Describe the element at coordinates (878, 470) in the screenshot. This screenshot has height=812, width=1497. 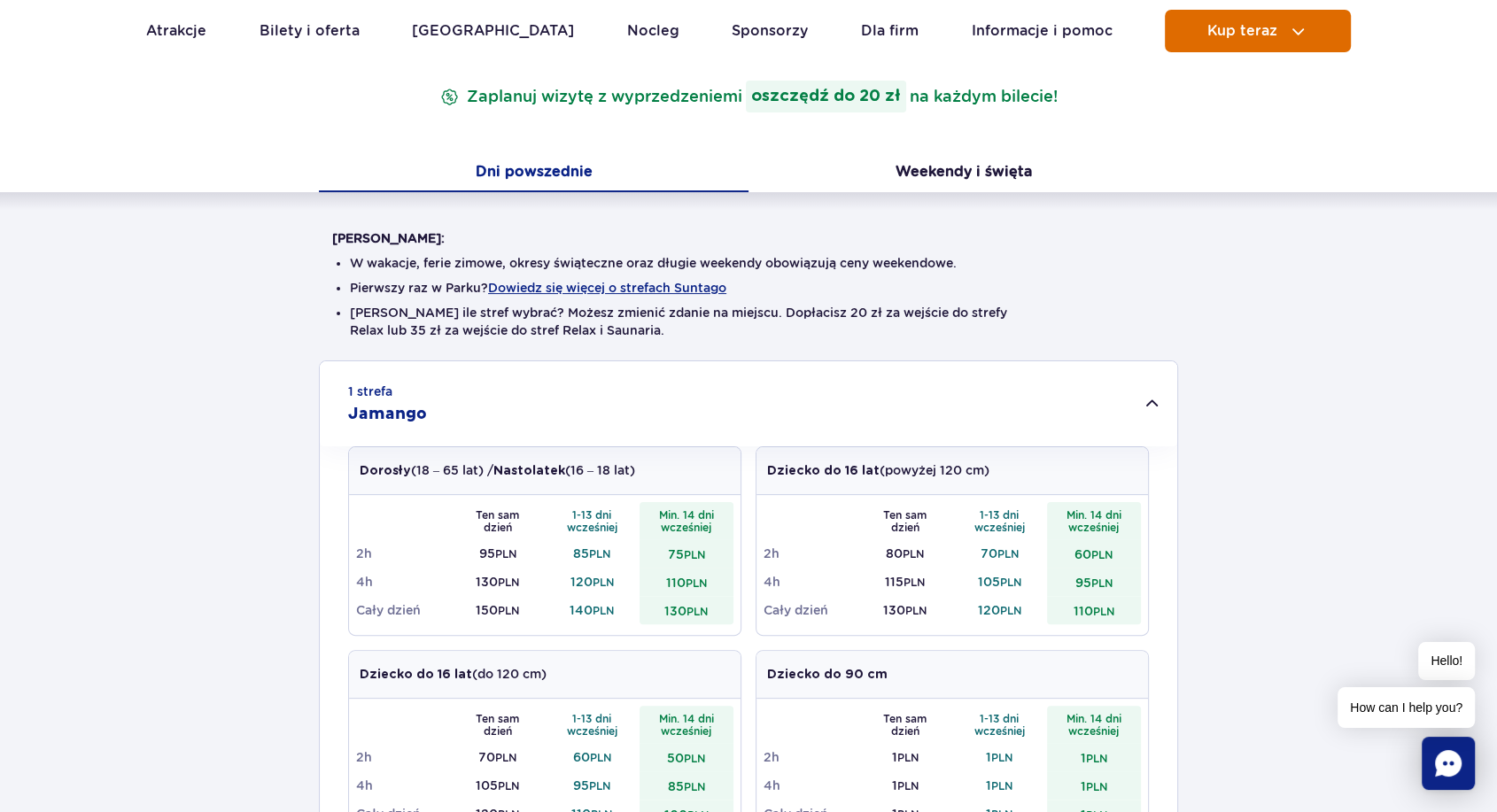
I see `p: (powyżej 120 cm)` at that location.